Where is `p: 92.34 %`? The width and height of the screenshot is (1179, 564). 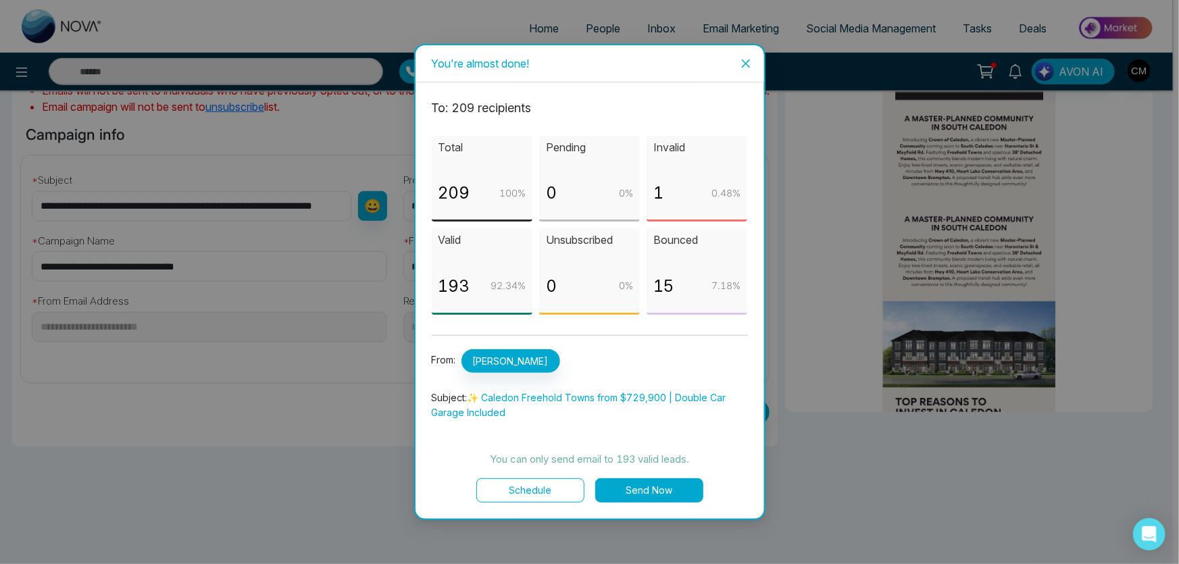
p: 92.34 % is located at coordinates (508, 286).